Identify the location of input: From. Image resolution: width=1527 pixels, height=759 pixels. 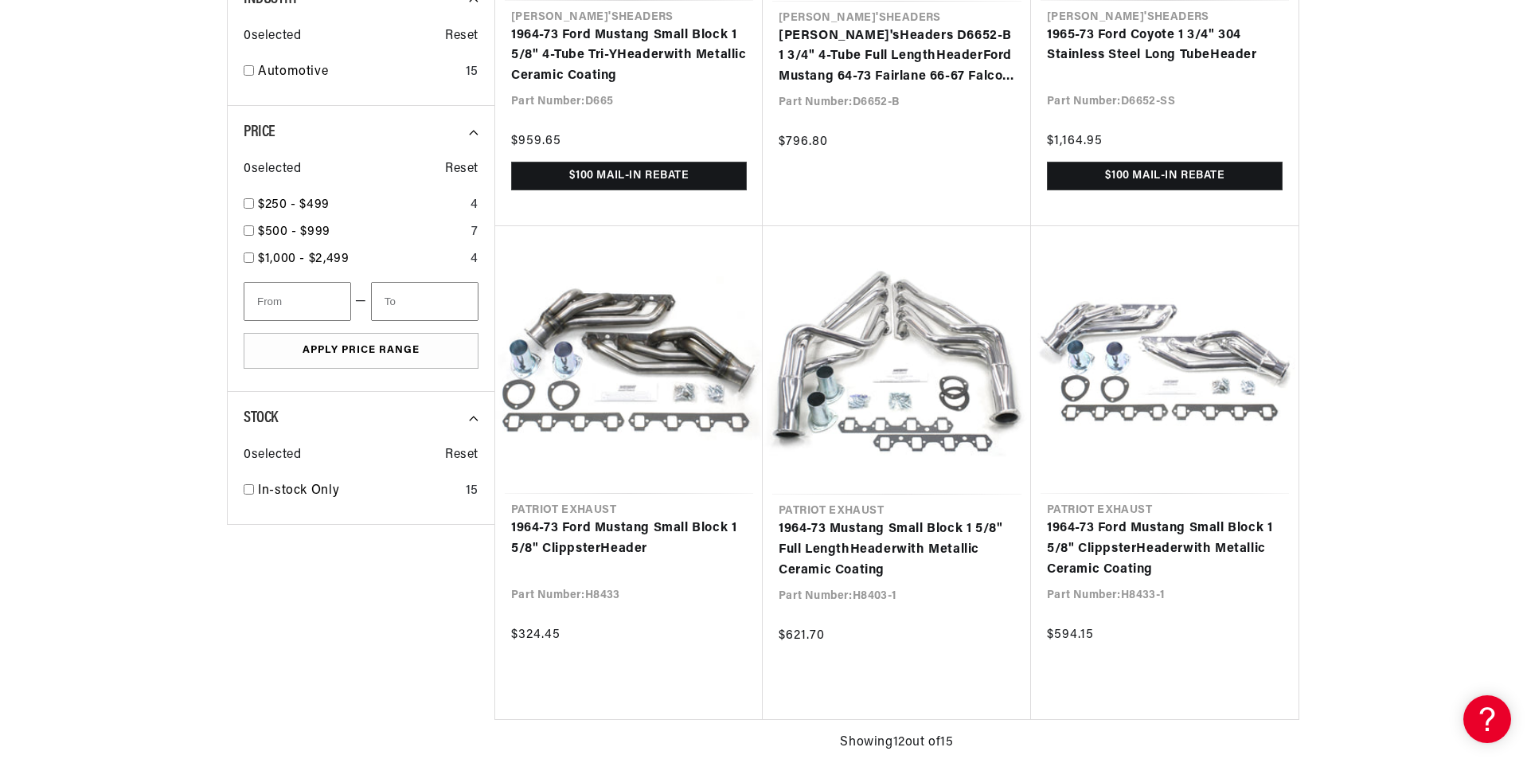
(297, 301).